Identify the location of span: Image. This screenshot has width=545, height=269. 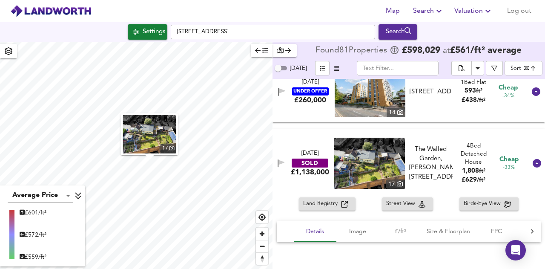
(358, 231).